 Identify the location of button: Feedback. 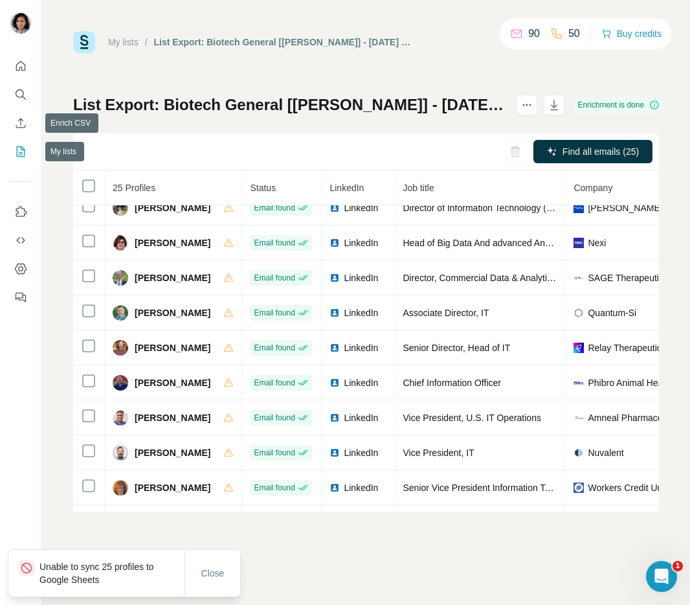
(21, 297).